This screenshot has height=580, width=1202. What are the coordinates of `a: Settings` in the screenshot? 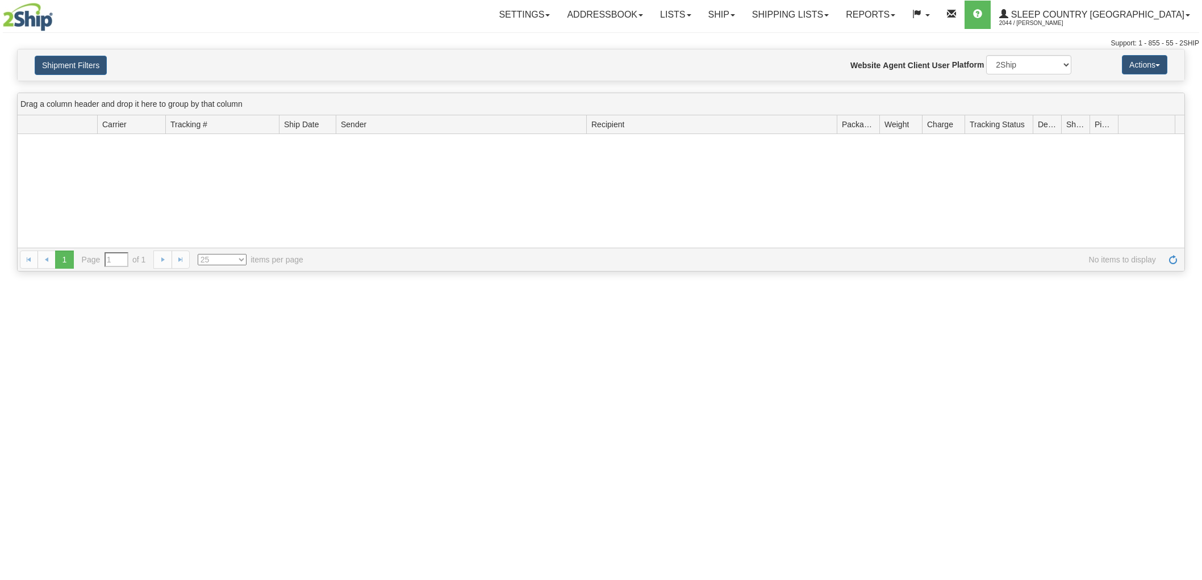 It's located at (524, 15).